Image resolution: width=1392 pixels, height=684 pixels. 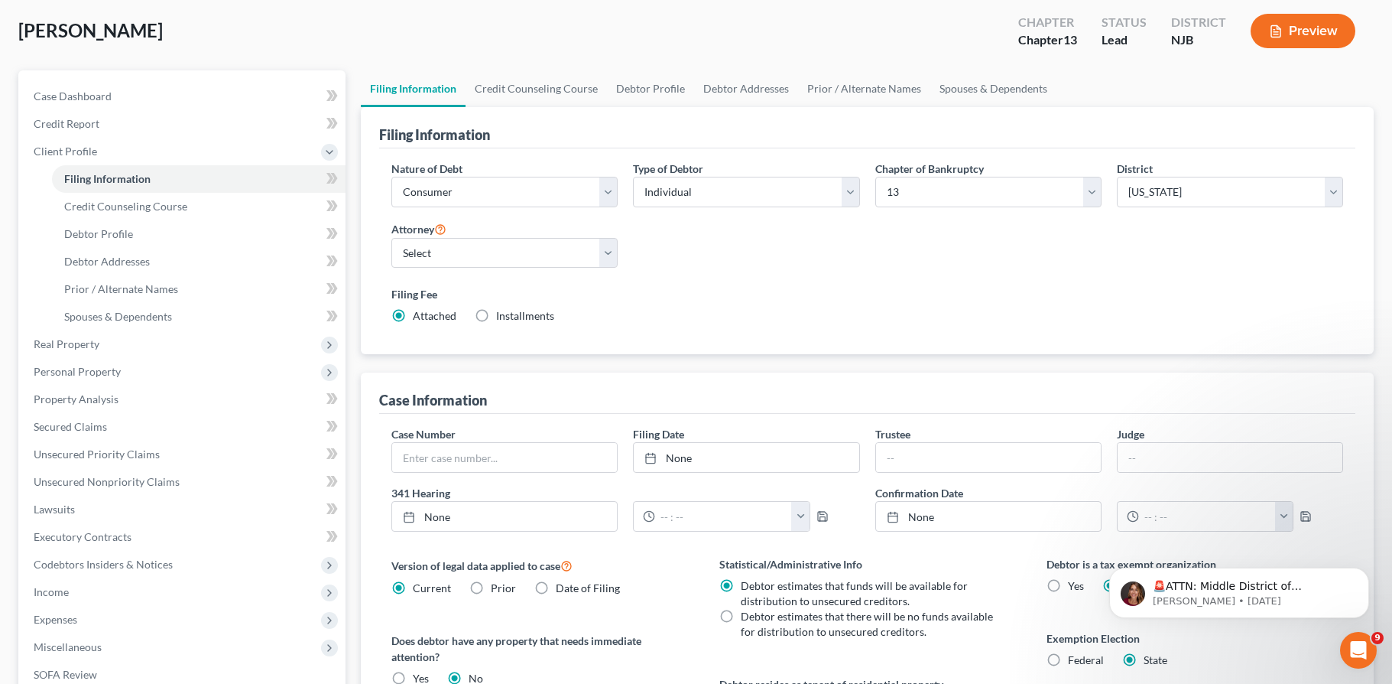 I want to click on label: Filing Date, so click(x=658, y=433).